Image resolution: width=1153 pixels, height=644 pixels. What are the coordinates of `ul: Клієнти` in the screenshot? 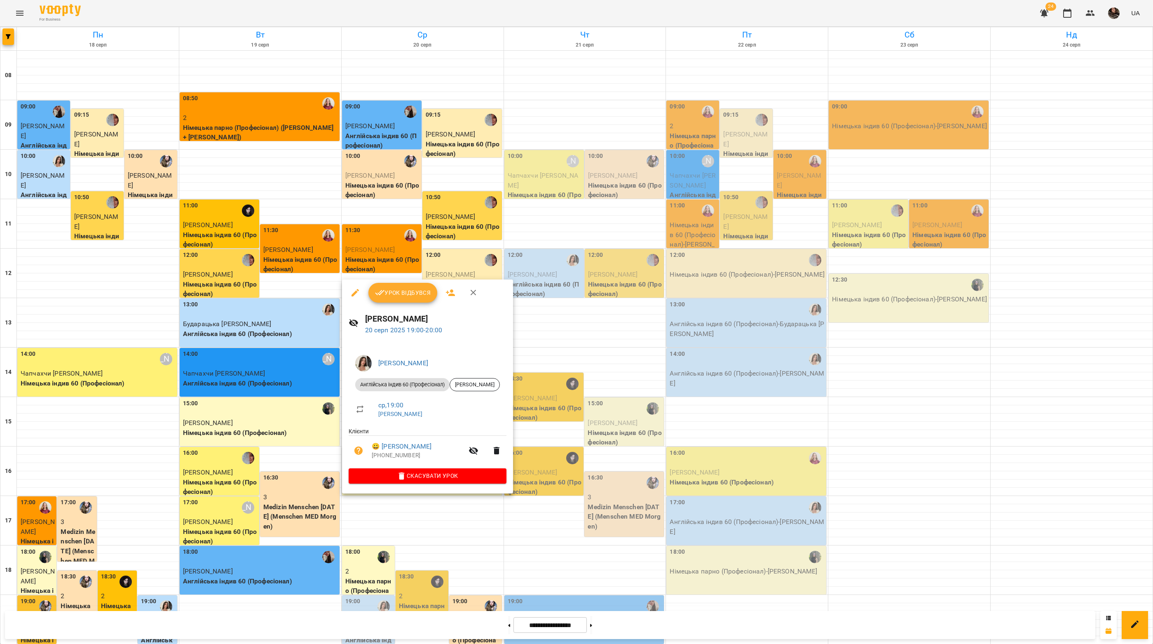 It's located at (427, 448).